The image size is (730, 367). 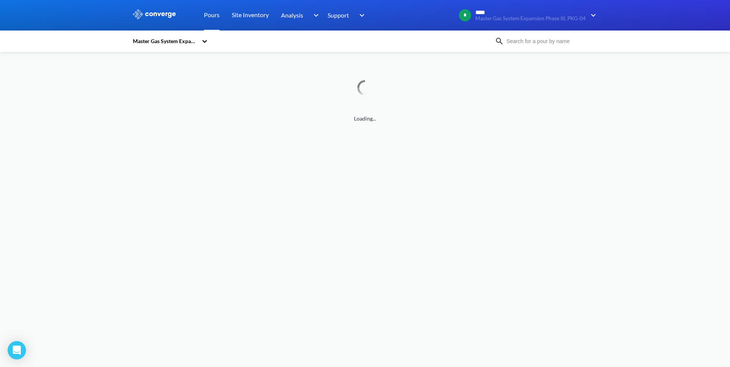 What do you see at coordinates (165, 41) in the screenshot?
I see `div: Master Gas System Expansion Phase III, PKG-04` at bounding box center [165, 41].